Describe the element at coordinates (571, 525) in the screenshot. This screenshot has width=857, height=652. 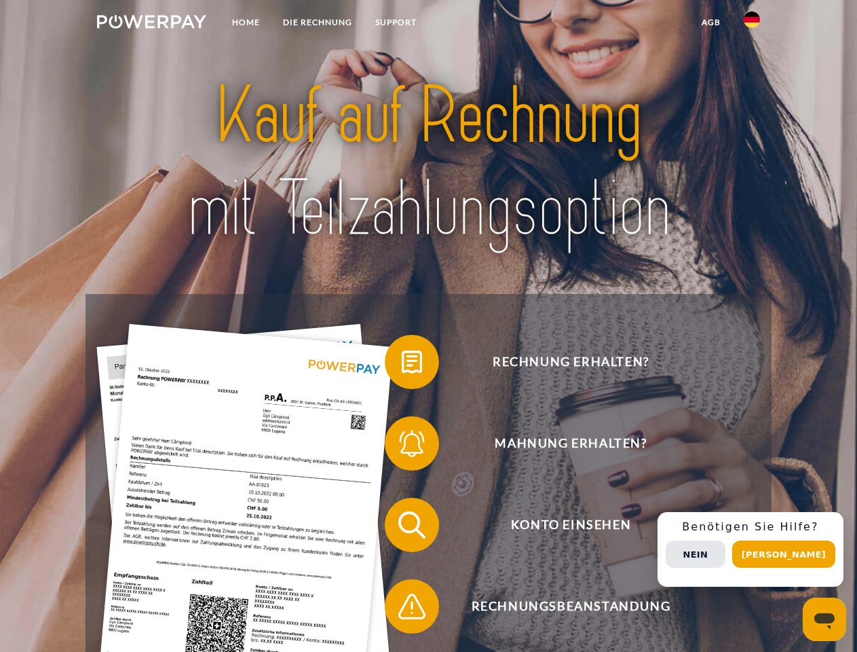
I see `span: Konto einsehen` at that location.